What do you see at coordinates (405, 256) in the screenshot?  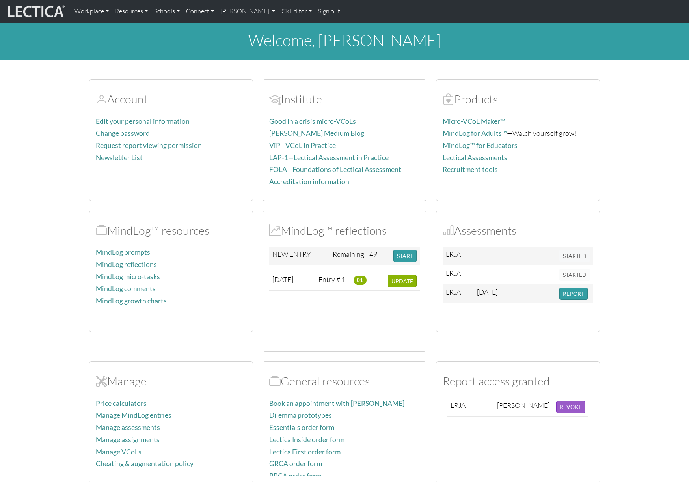 I see `button: START` at bounding box center [405, 256].